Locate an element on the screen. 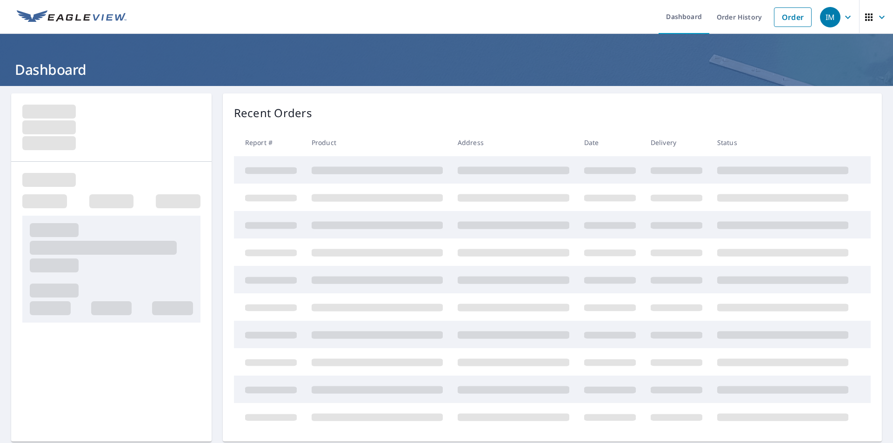  a: Order is located at coordinates (793, 17).